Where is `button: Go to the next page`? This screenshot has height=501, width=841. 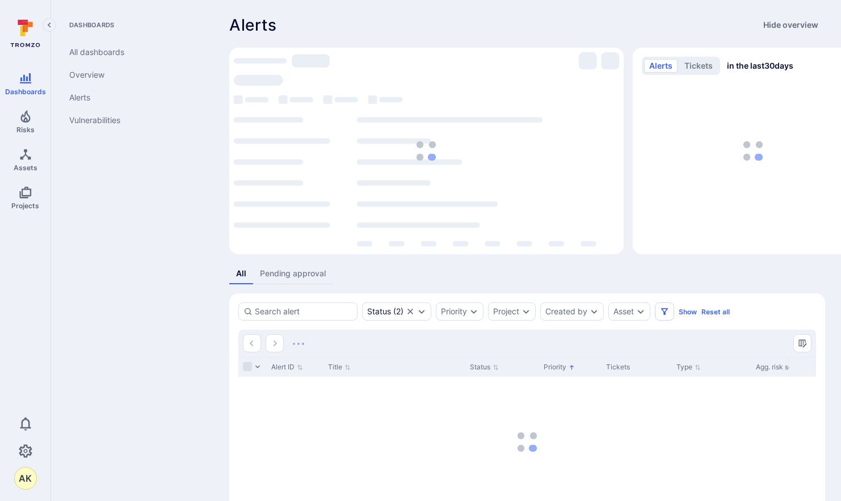 button: Go to the next page is located at coordinates (275, 343).